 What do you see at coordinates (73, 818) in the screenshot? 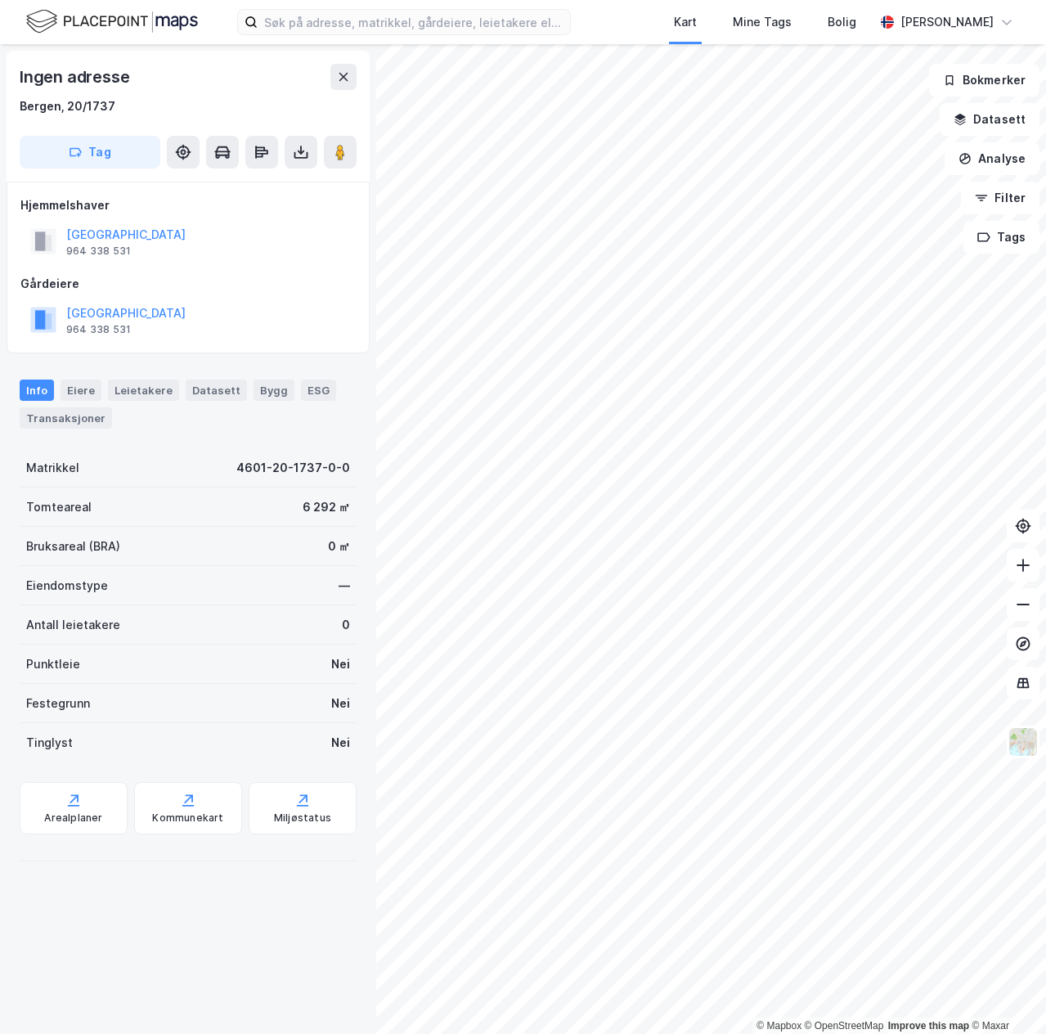
I see `div: Arealplaner` at bounding box center [73, 818].